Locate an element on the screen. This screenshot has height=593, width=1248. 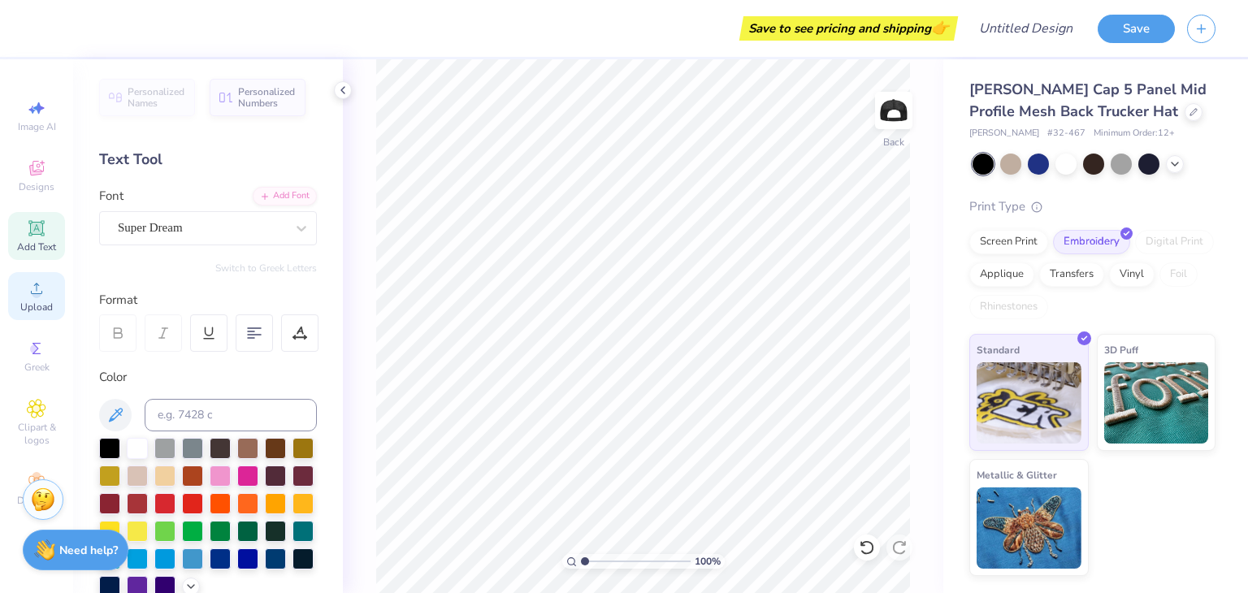
span: Minimum Order: 12 + is located at coordinates (1134, 133).